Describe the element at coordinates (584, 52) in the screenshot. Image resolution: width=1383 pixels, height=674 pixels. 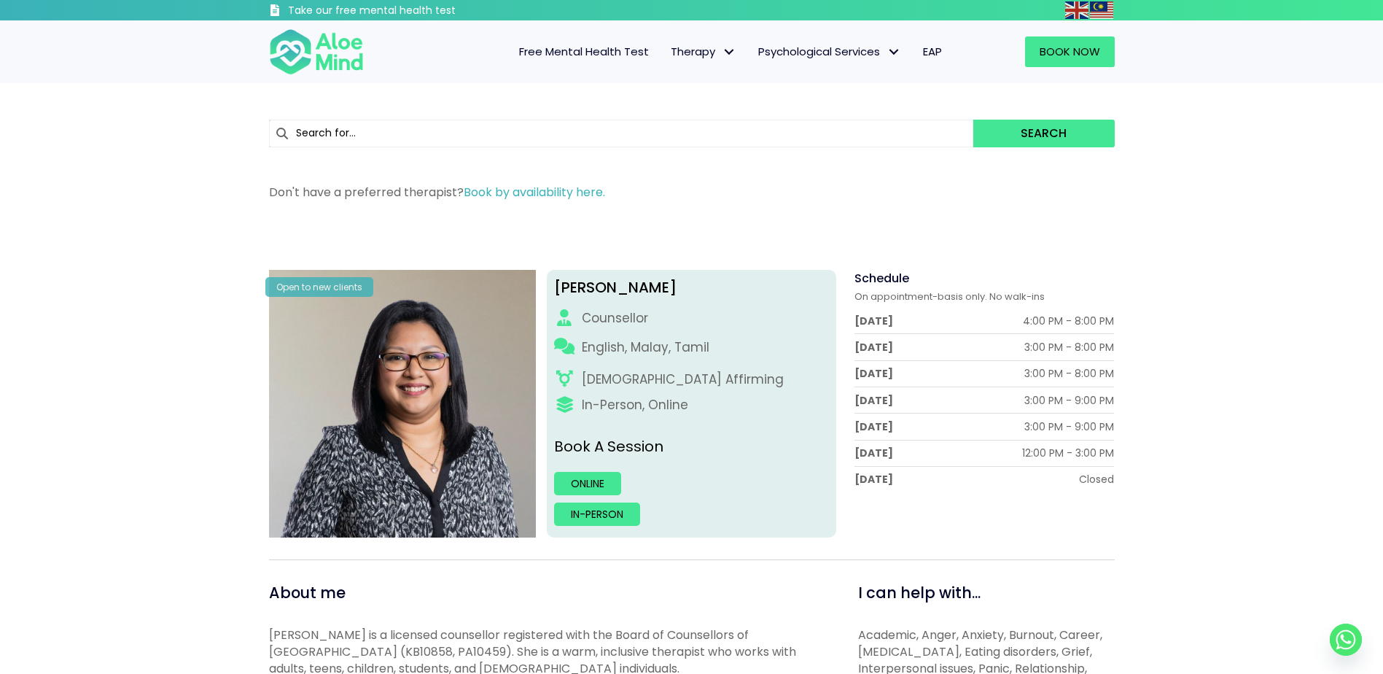
I see `a: Free Mental Health Test` at that location.